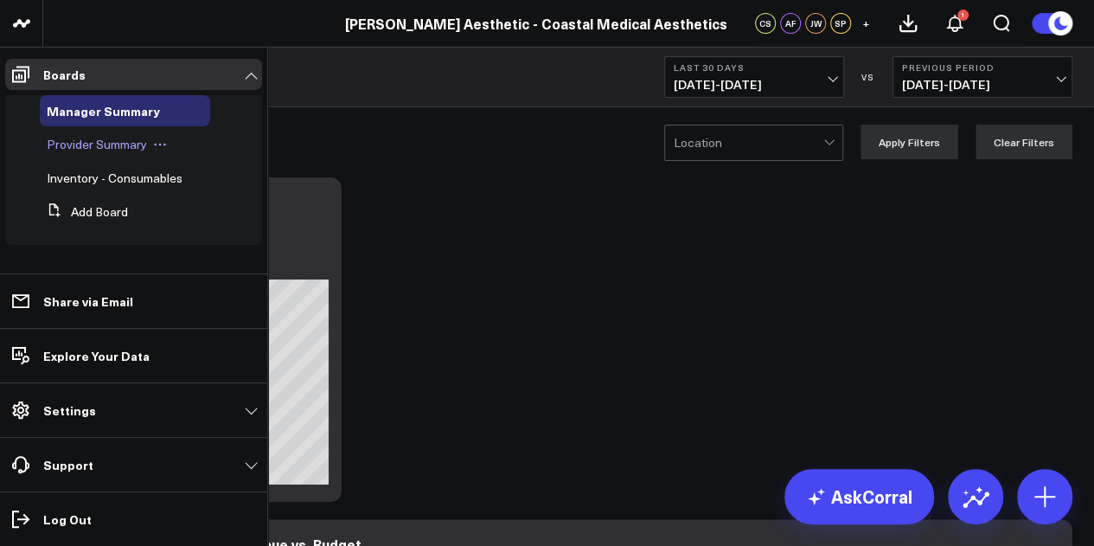 The height and width of the screenshot is (546, 1094). I want to click on a: Provider Summary, so click(97, 144).